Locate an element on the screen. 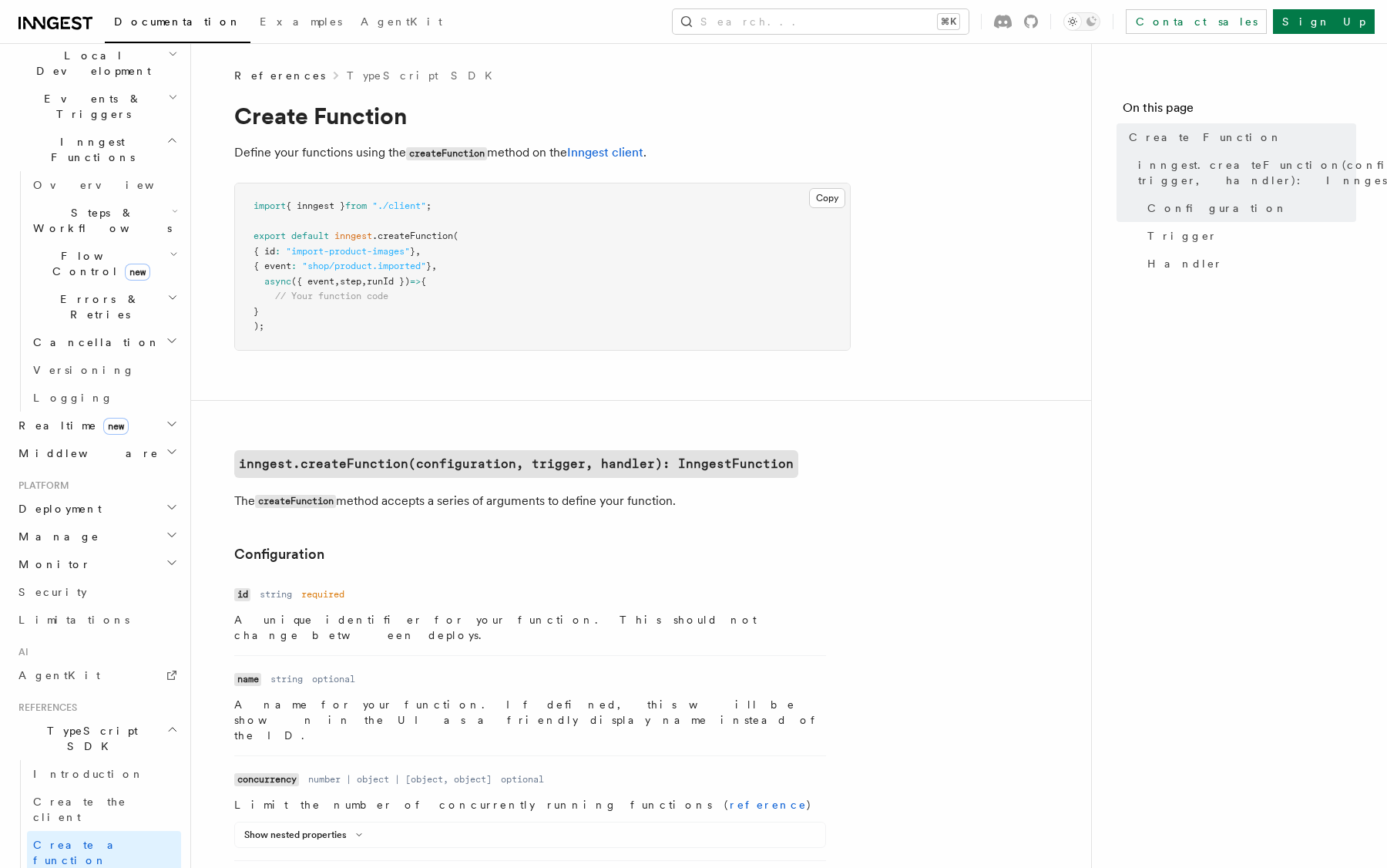  span: inngest is located at coordinates (353, 236).